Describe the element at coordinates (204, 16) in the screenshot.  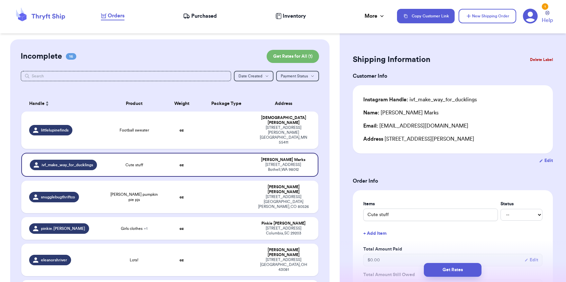
I see `span: Purchased` at that location.